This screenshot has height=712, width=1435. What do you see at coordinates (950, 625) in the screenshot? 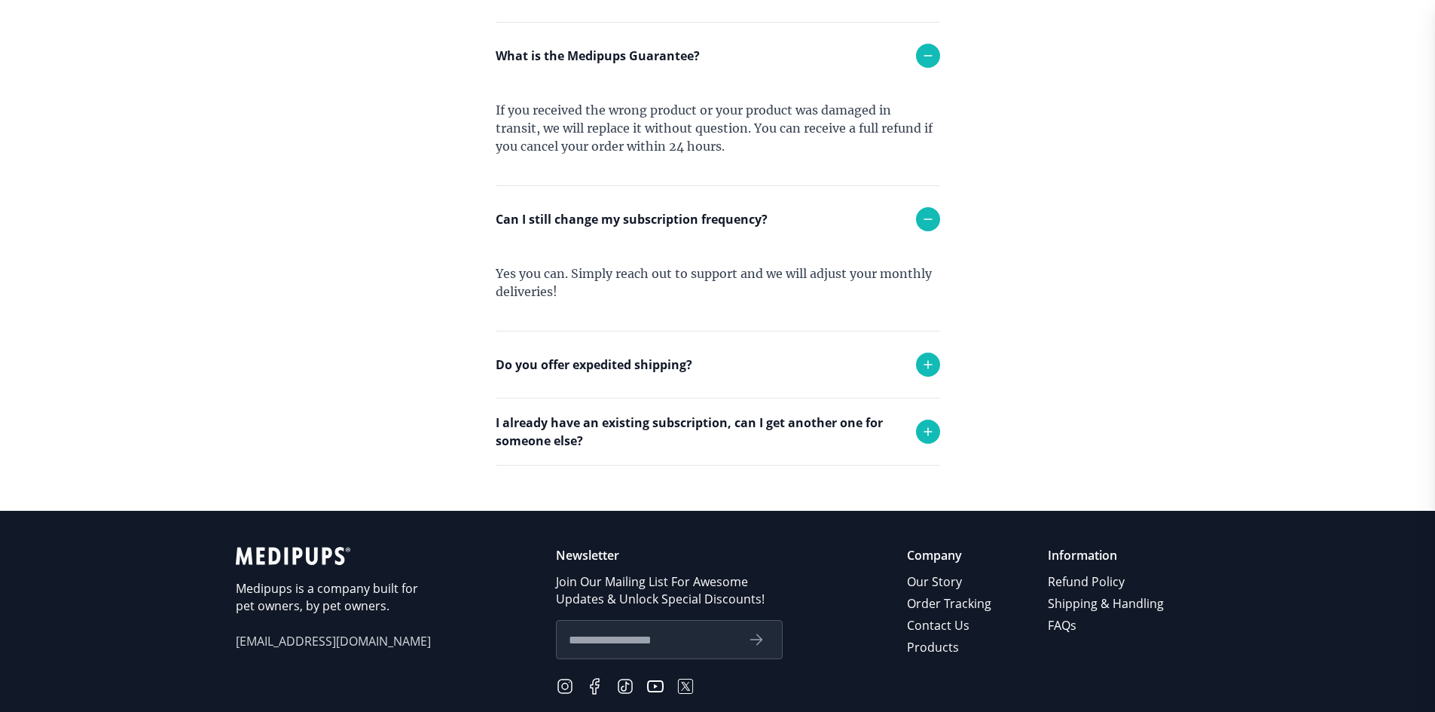
I see `a: Contact Us` at bounding box center [950, 625].